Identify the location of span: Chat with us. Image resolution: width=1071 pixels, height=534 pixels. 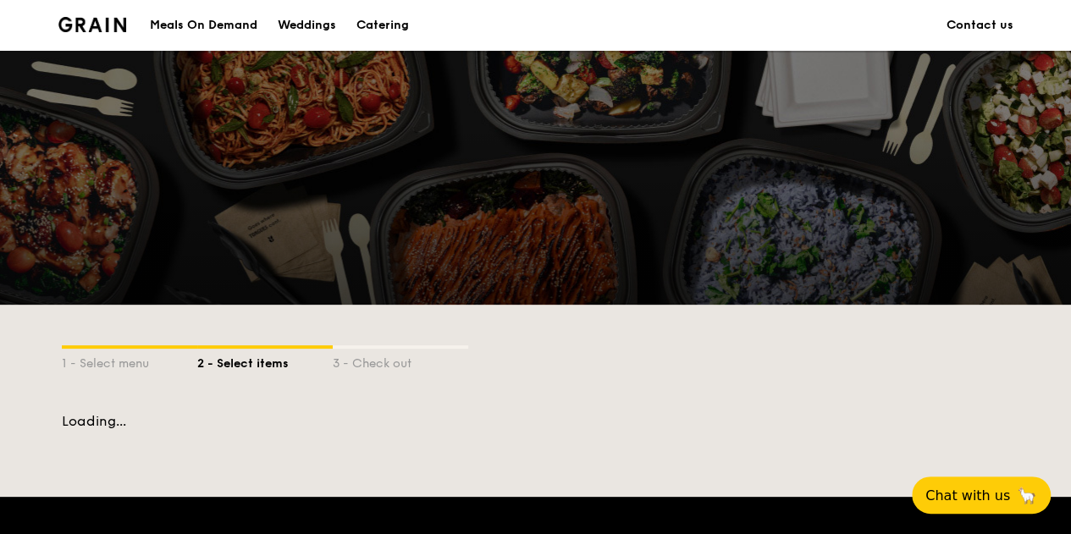
(968, 495).